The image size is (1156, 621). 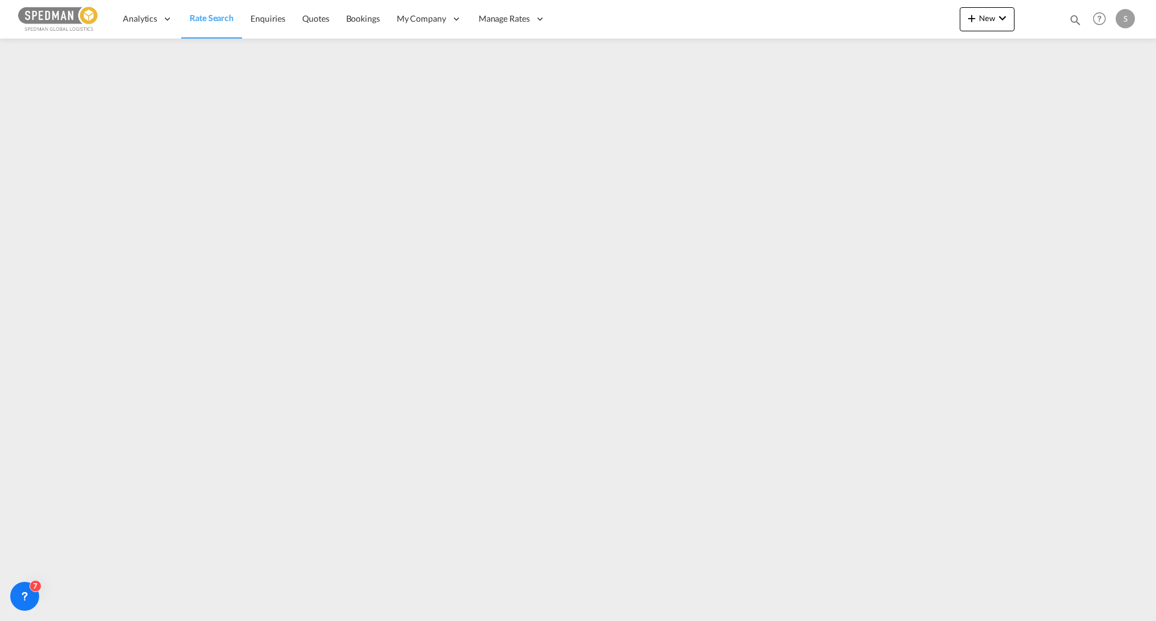 I want to click on span: Rate Search, so click(x=211, y=17).